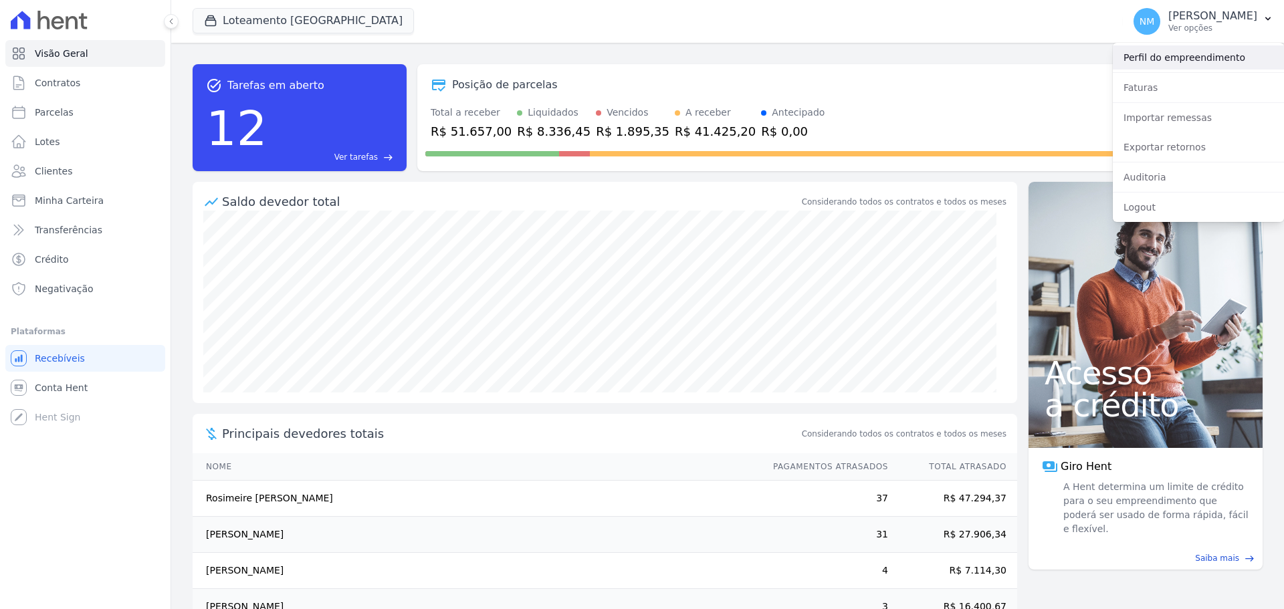 The height and width of the screenshot is (609, 1284). Describe the element at coordinates (904, 202) in the screenshot. I see `div: Considerando todos os contratos e todos os meses` at that location.